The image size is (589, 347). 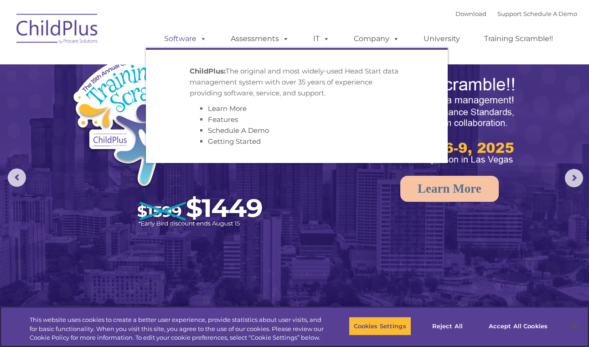 I want to click on a: Download, so click(x=471, y=14).